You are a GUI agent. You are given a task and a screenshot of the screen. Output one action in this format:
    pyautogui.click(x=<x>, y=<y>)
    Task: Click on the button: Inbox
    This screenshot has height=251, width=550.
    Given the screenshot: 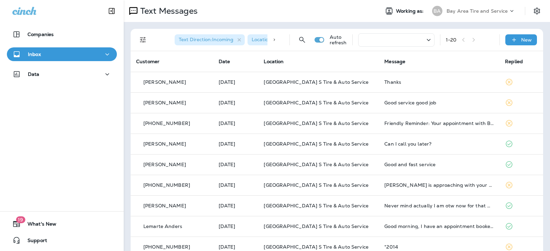 What is the action you would take?
    pyautogui.click(x=62, y=54)
    